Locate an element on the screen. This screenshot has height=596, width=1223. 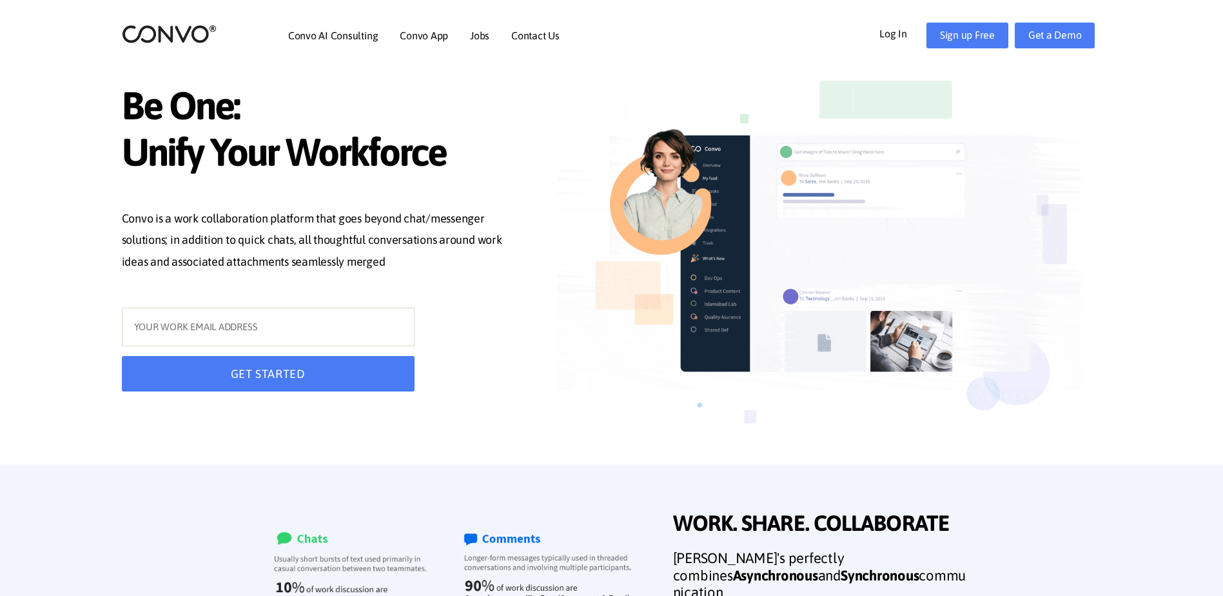
img: logo_2.png is located at coordinates (169, 34).